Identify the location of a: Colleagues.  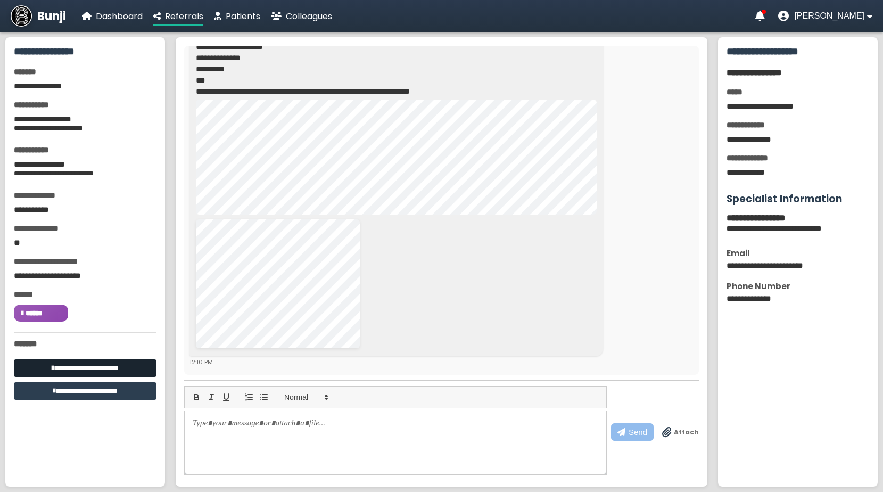
(301, 16).